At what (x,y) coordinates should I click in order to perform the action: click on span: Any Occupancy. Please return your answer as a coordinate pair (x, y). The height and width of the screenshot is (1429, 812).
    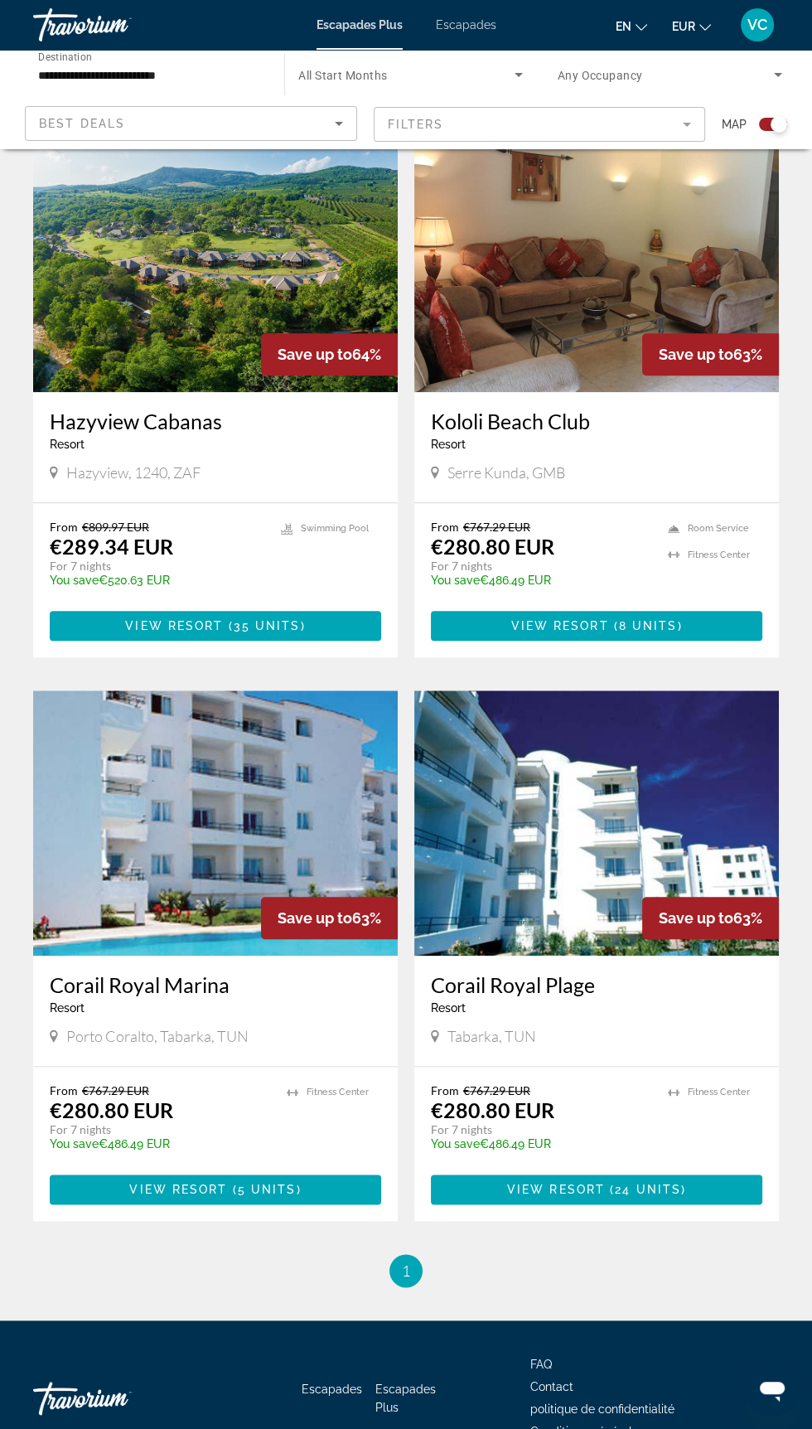
    Looking at the image, I should click on (600, 75).